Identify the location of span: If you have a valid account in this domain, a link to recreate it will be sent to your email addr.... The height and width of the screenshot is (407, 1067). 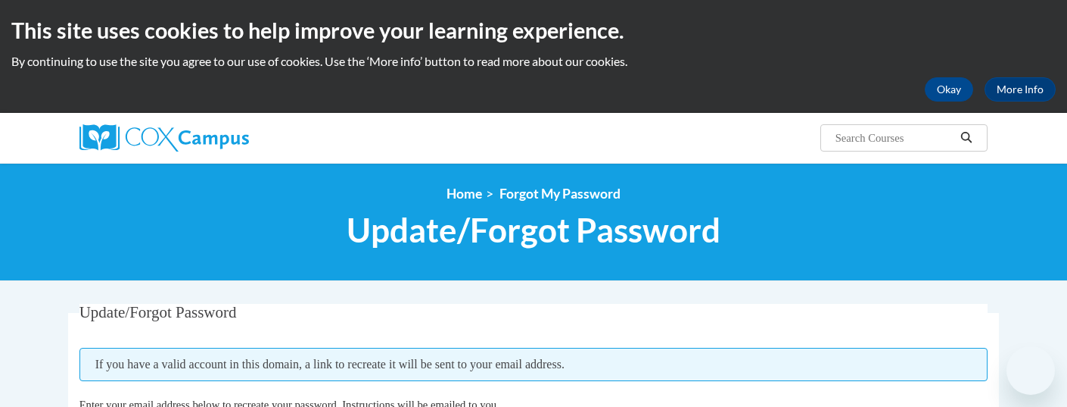
(534, 364).